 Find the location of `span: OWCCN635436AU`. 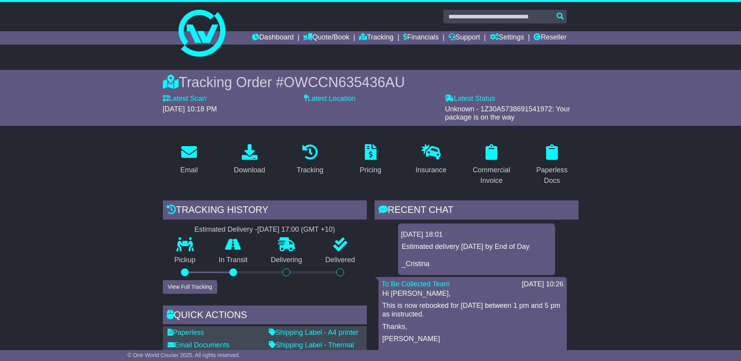

span: OWCCN635436AU is located at coordinates (344, 82).